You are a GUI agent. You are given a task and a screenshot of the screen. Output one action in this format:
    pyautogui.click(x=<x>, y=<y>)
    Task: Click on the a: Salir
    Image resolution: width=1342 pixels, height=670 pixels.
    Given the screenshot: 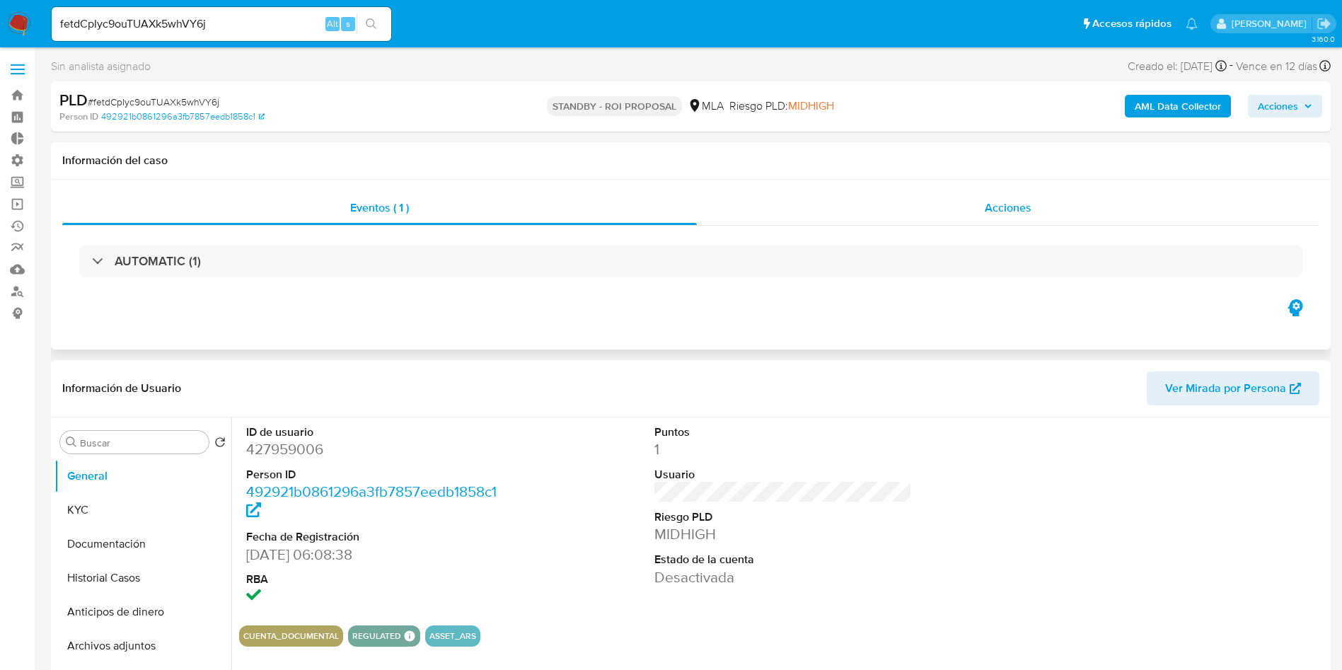 What is the action you would take?
    pyautogui.click(x=1324, y=23)
    